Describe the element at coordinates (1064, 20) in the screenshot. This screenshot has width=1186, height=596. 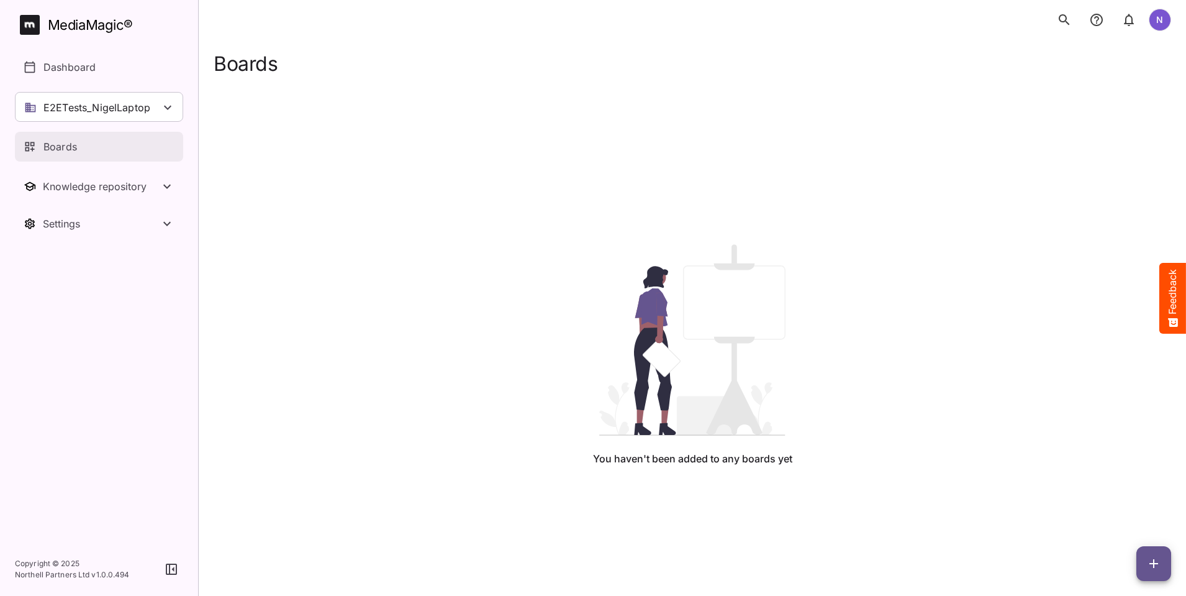
I see `button: search` at that location.